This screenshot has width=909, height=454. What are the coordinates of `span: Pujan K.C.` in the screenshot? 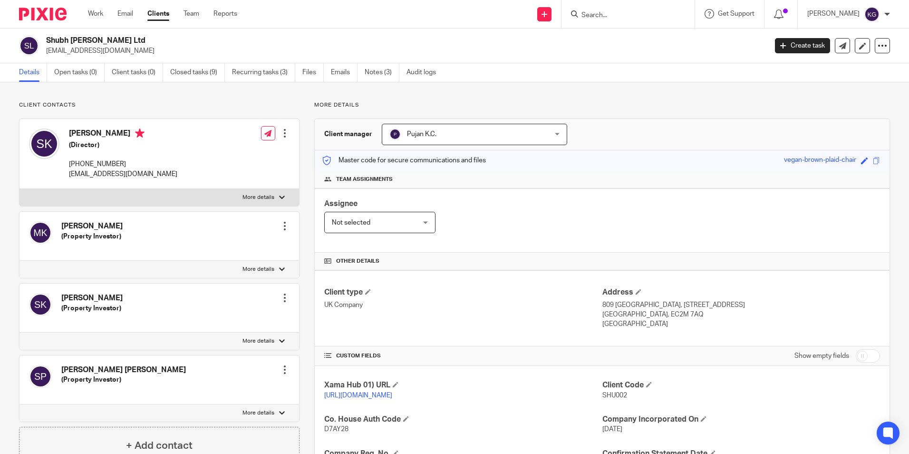 It's located at (422, 134).